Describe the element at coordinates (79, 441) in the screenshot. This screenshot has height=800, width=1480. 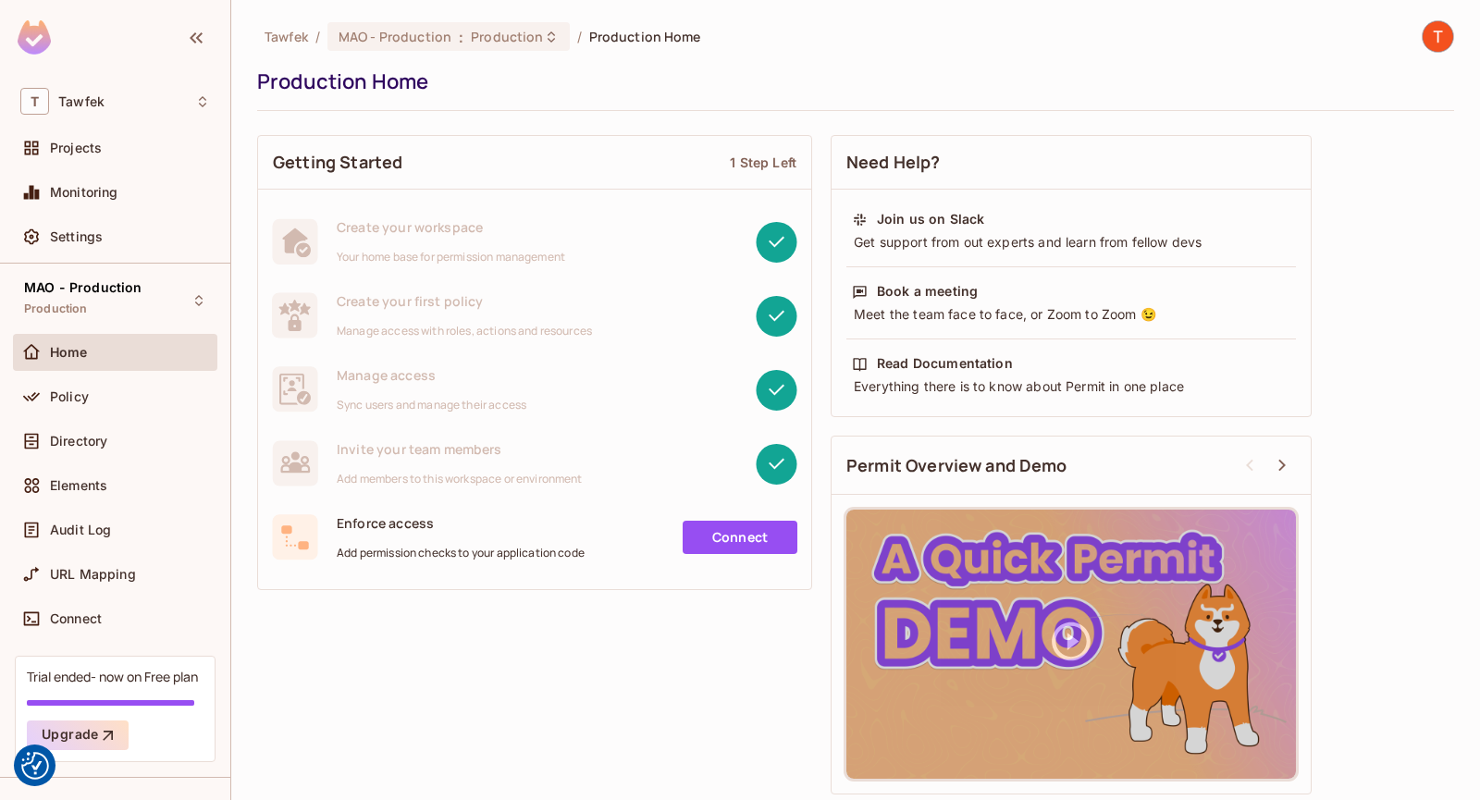
I see `span: Directory` at that location.